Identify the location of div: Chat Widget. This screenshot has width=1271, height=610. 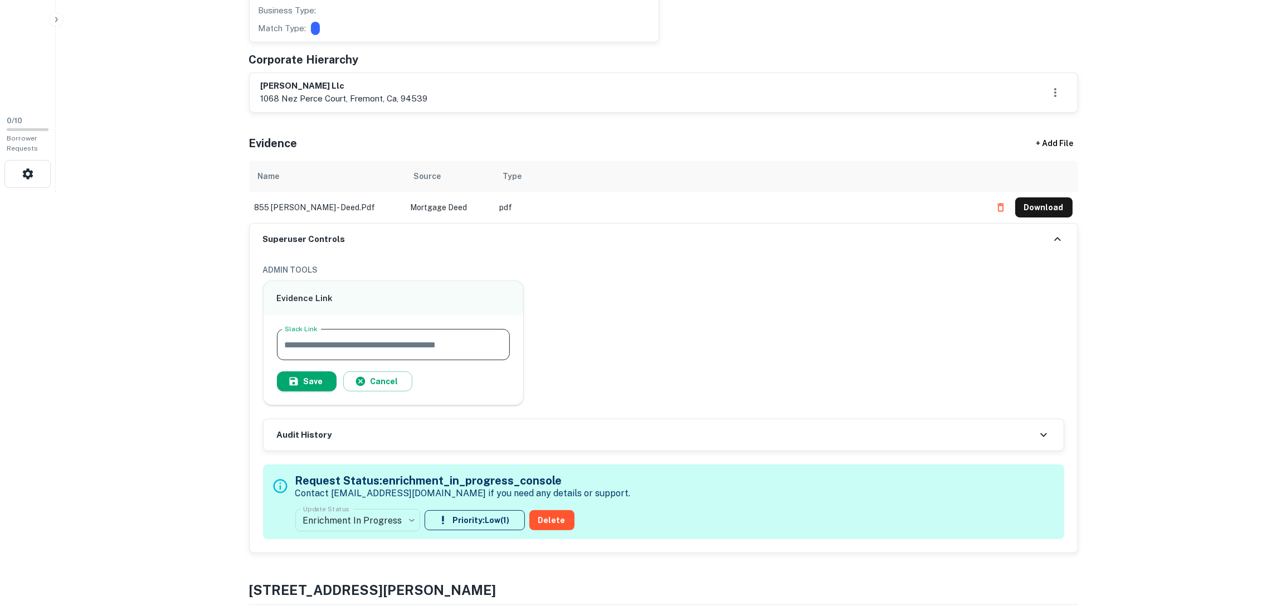
(1243, 547).